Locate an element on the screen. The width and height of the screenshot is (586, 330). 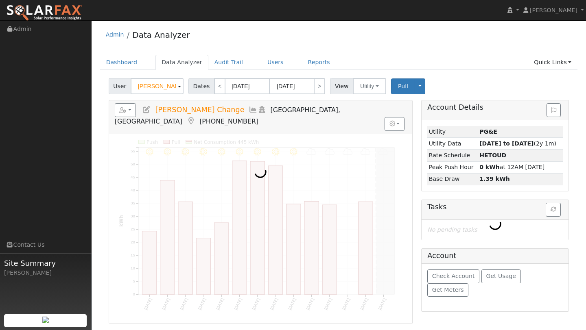
button: Get Usage is located at coordinates (501, 277).